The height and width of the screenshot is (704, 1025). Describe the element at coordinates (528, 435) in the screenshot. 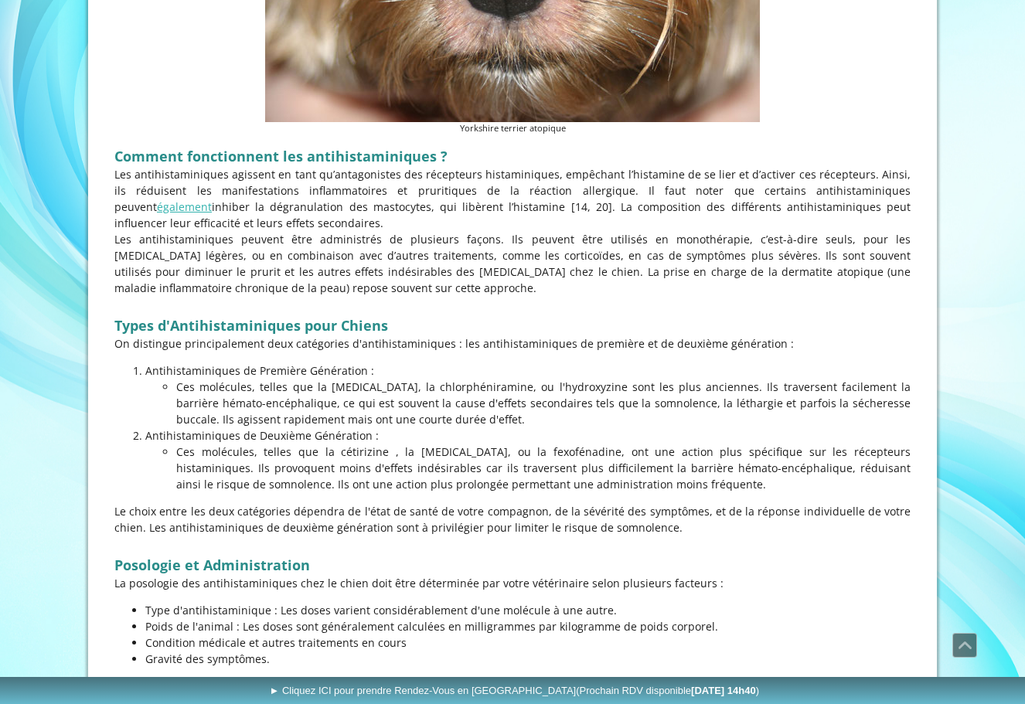

I see `p: Antihistaminiques de Deuxième Génération :` at that location.